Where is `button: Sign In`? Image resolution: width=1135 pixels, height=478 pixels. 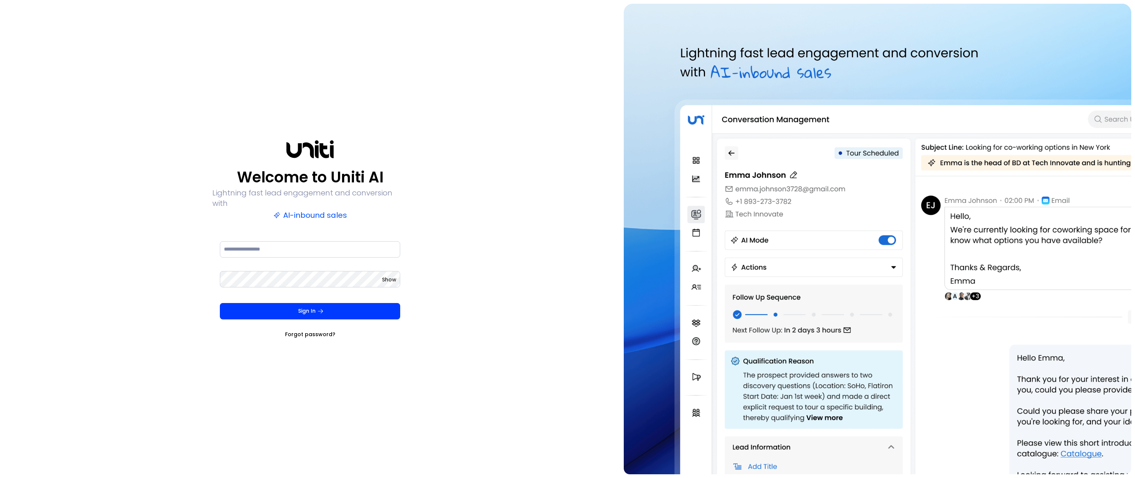
button: Sign In is located at coordinates (310, 311).